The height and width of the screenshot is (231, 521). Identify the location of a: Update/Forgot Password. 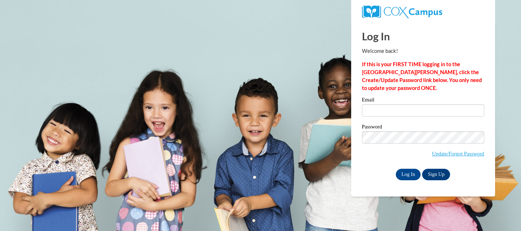
(458, 154).